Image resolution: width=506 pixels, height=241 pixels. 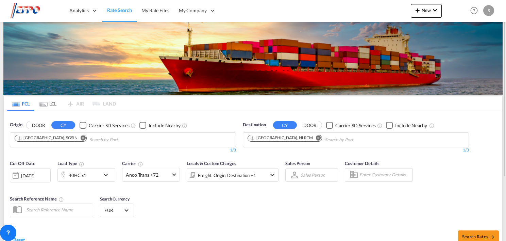 What do you see at coordinates (114, 210) in the screenshot?
I see `span: EUR` at bounding box center [114, 210].